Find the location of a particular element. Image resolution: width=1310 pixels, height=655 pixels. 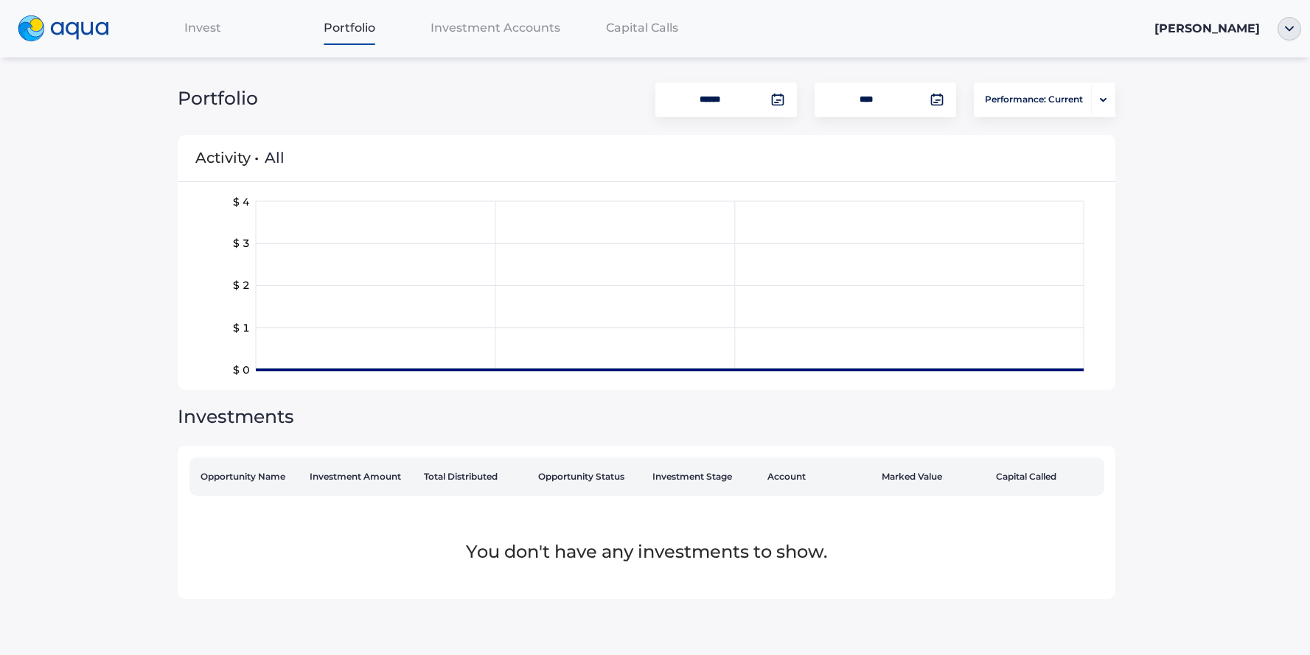

button: Performance: Currentportfolio-arrow is located at coordinates (1045, 100).